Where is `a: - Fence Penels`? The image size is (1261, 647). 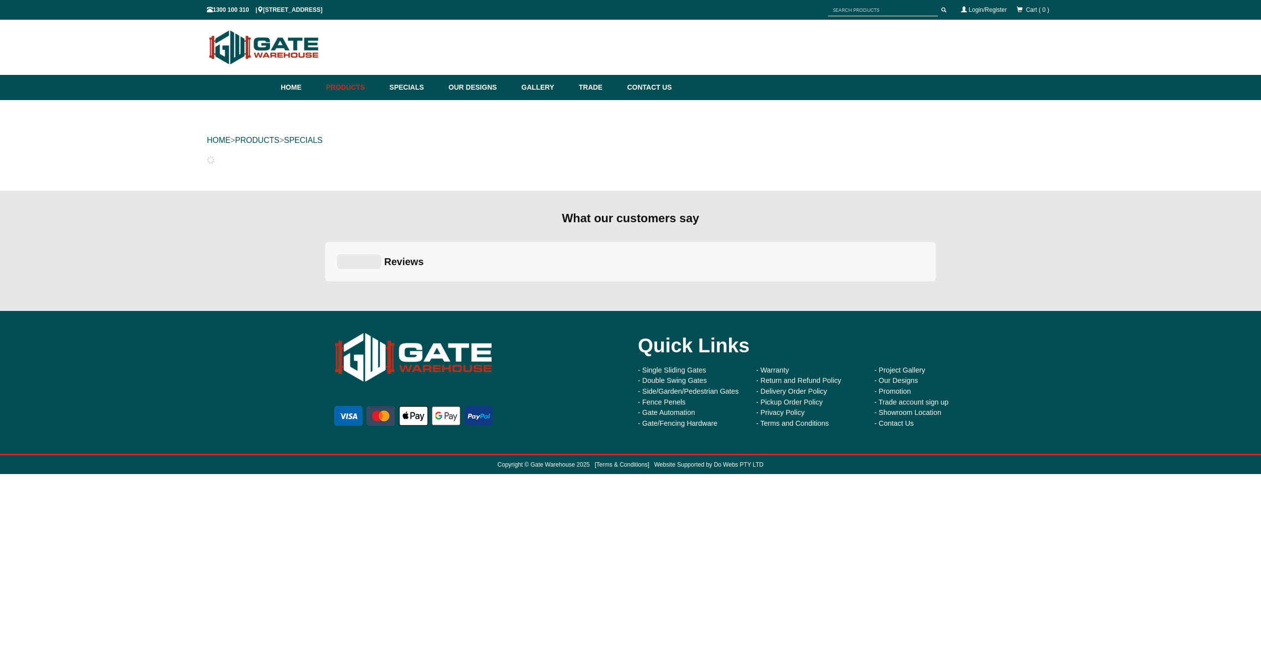 a: - Fence Penels is located at coordinates (661, 402).